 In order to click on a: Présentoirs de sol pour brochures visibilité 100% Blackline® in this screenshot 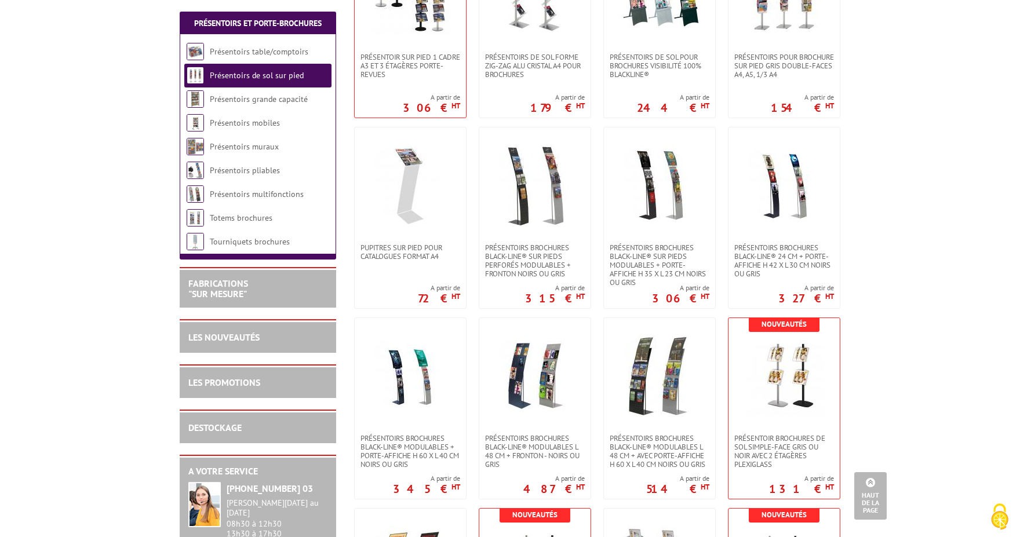, I will do `click(659, 65)`.